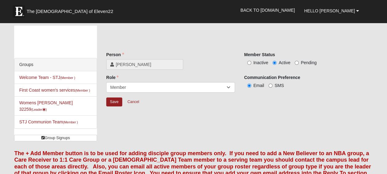  Describe the element at coordinates (272, 77) in the screenshot. I see `label: Communication Preference` at that location.